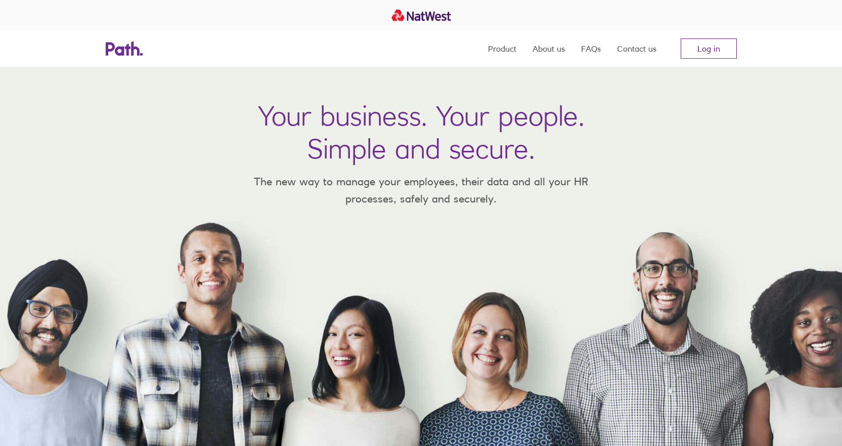 This screenshot has height=446, width=842. I want to click on p: The new way to manage your employees, their data and all your HR processes, safely and securely., so click(421, 190).